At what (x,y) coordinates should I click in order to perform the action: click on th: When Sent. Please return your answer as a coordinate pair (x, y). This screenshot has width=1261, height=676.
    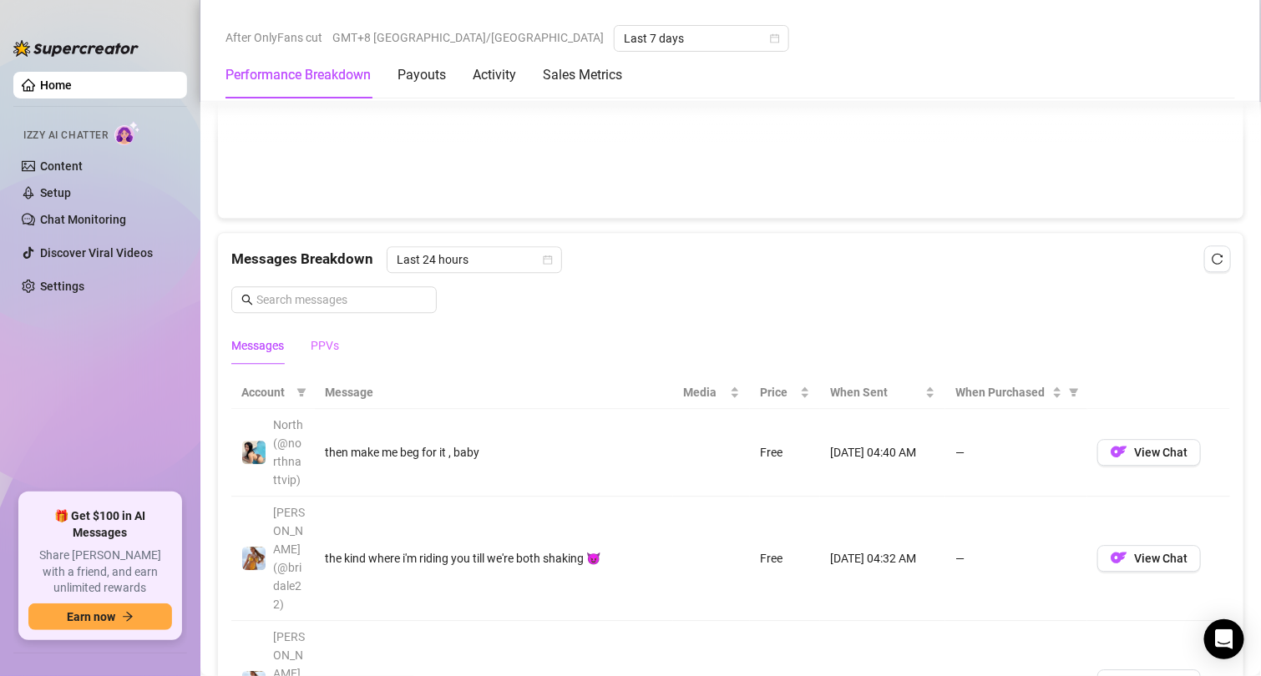
    Looking at the image, I should click on (883, 392).